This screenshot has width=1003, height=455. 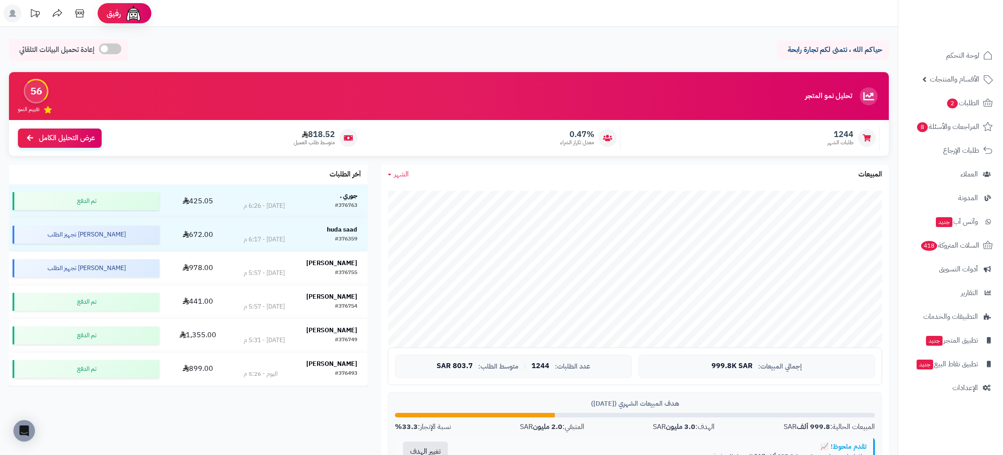 I want to click on a: الإعدادات, so click(x=950, y=388).